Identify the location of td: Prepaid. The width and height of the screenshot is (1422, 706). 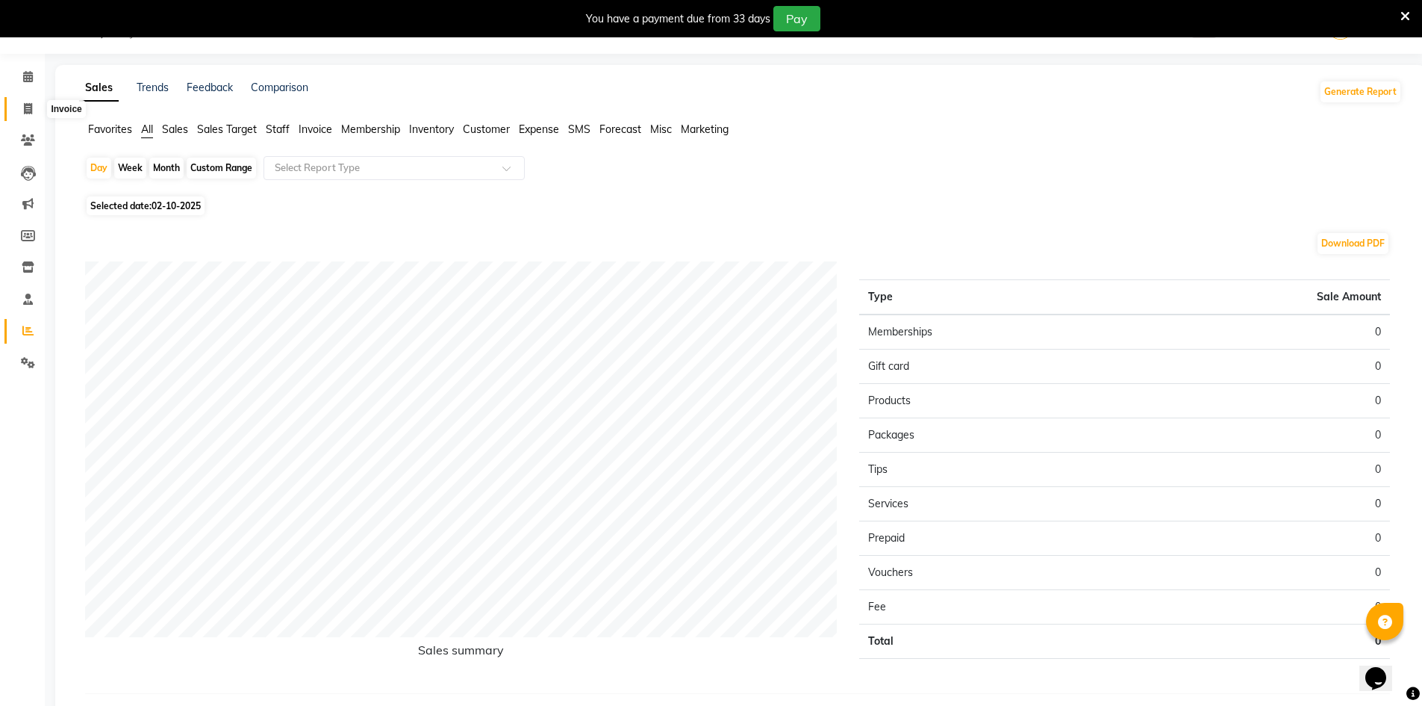
(991, 538).